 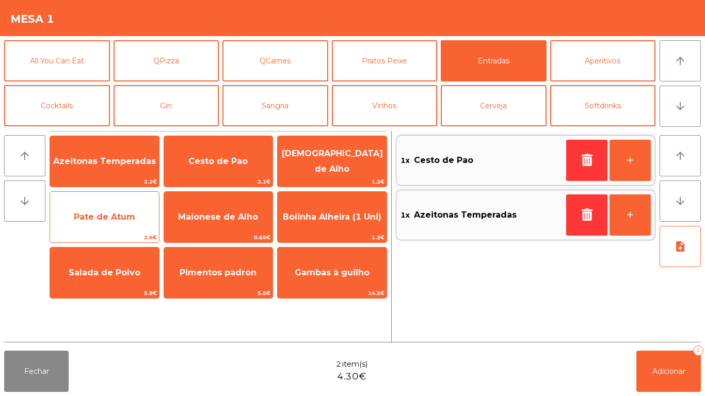 I want to click on button: note_add, so click(x=680, y=247).